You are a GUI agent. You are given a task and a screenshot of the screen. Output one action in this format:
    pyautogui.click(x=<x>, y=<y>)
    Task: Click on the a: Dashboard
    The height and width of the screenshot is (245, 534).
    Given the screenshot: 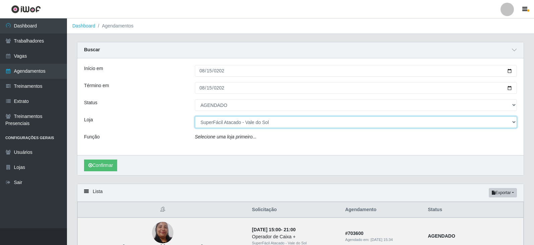 What is the action you would take?
    pyautogui.click(x=84, y=26)
    